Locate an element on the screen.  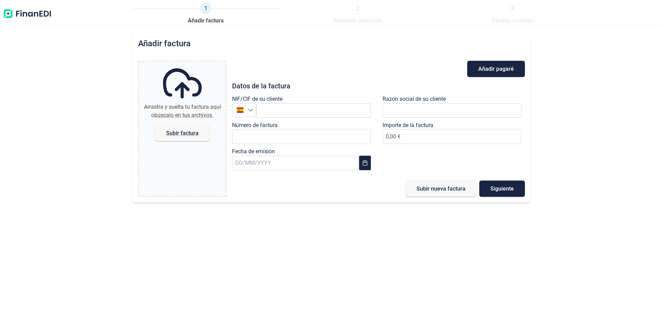
button: Añadir pagaré is located at coordinates (496, 69).